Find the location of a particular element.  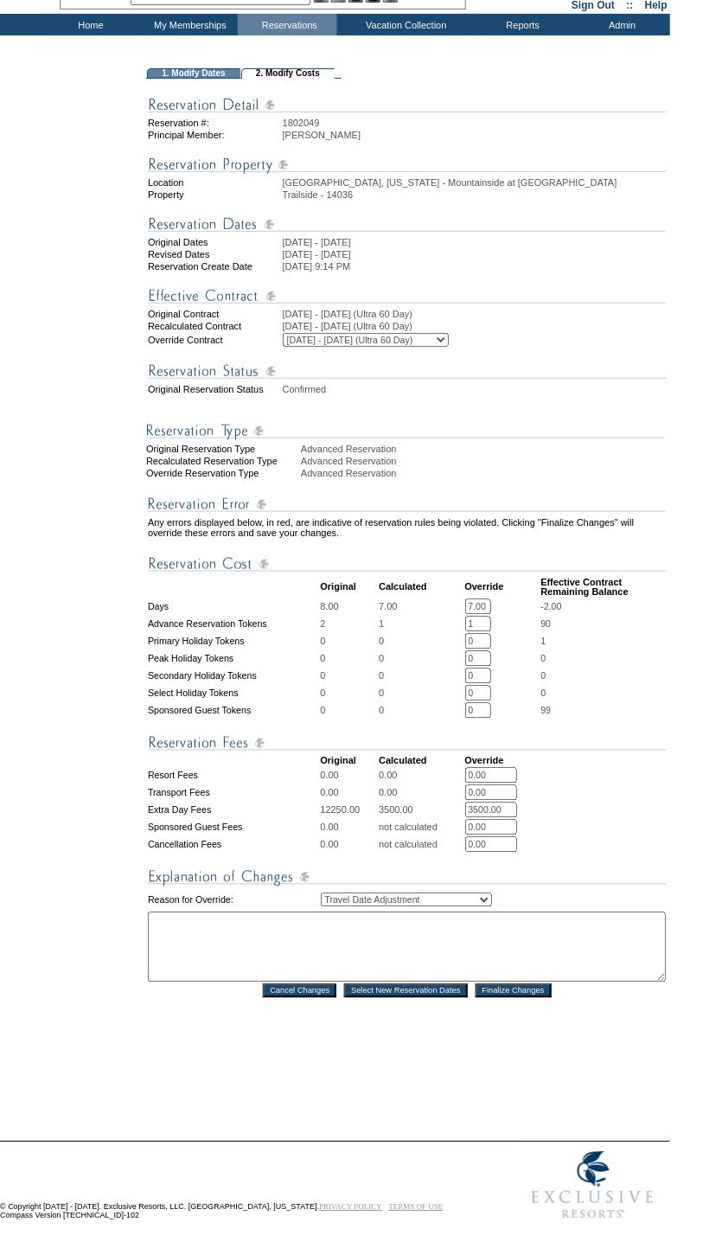

td: Reports is located at coordinates (520, 24).